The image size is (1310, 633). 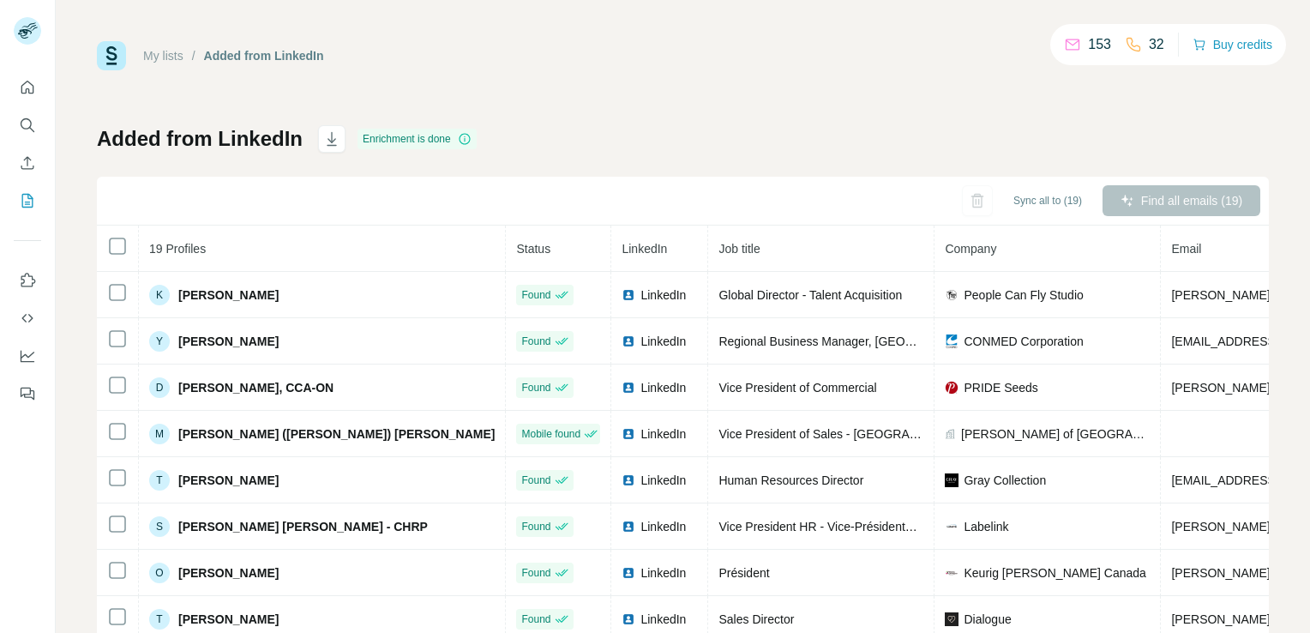 I want to click on span: PRIDE Seeds, so click(x=1001, y=388).